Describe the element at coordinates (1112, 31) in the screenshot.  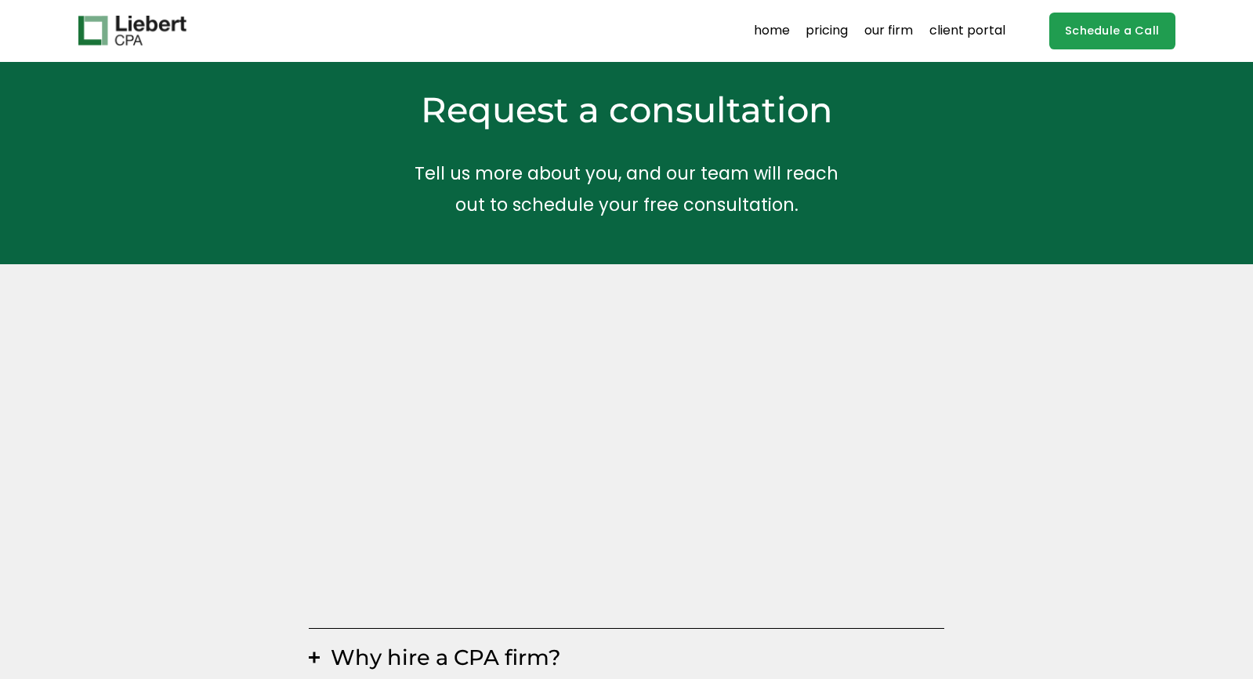
I see `a: Schedule a Call` at that location.